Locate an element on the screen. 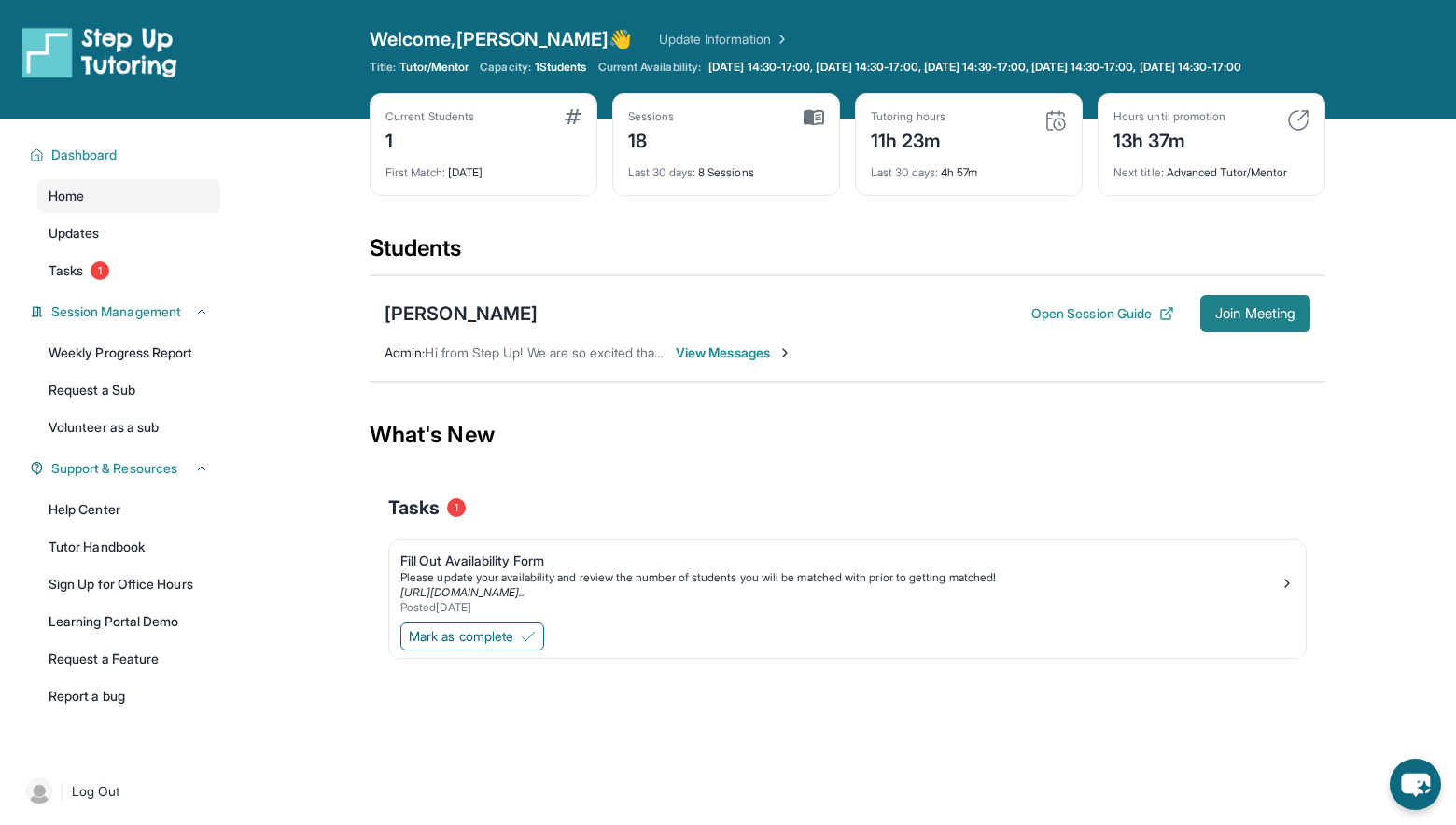 This screenshot has width=1456, height=825. div: 4h 57m is located at coordinates (969, 167).